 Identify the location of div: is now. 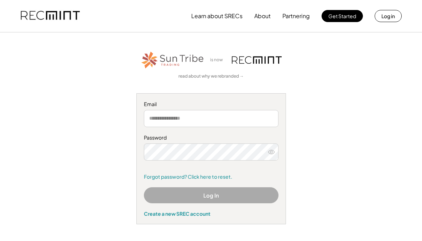
(218, 60).